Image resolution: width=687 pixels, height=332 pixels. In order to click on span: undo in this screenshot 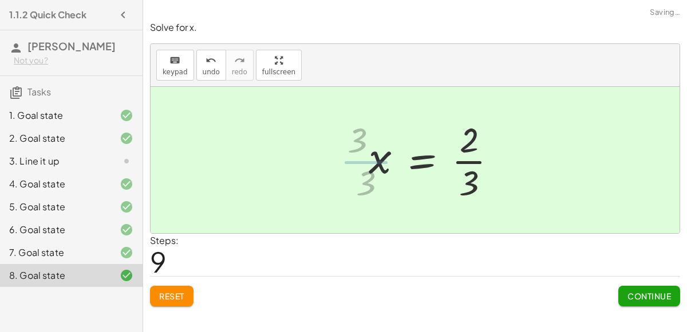, I will do `click(211, 72)`.